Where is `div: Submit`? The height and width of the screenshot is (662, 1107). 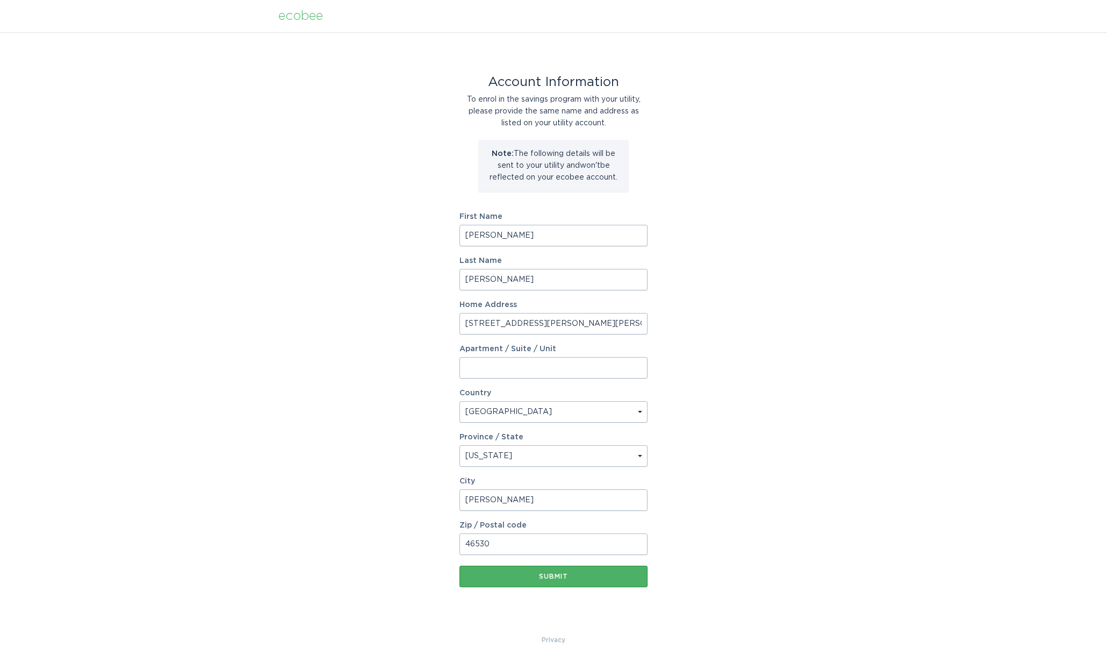
div: Submit is located at coordinates (554, 576).